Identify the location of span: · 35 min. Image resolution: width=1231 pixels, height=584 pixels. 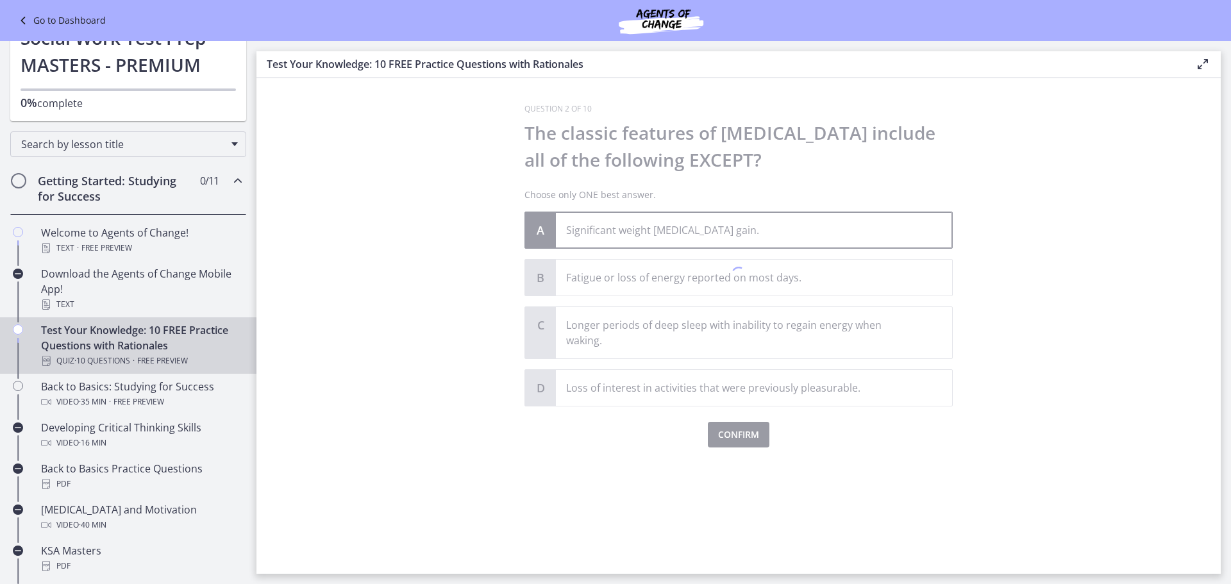
(92, 402).